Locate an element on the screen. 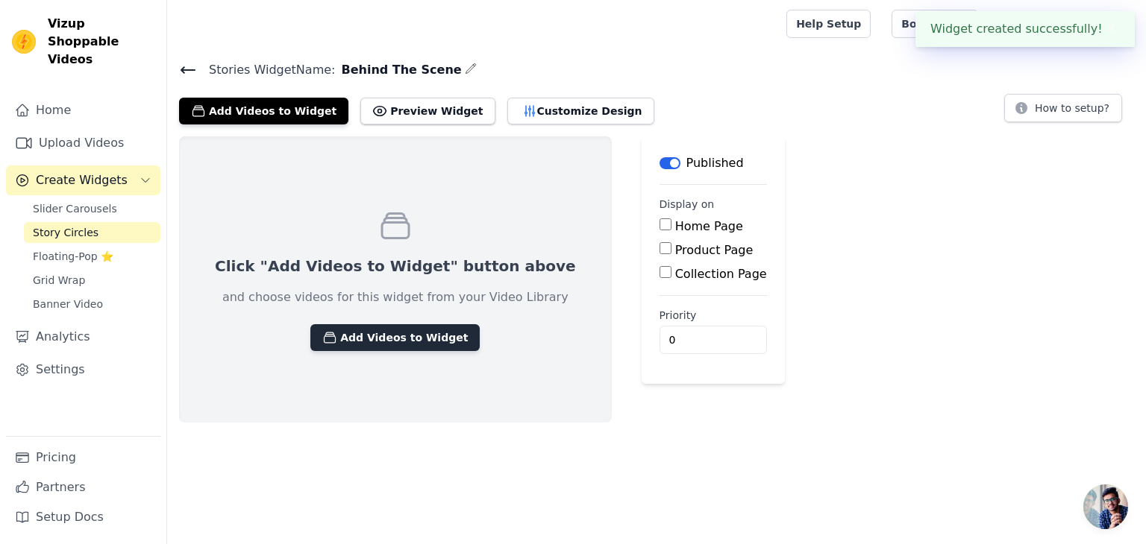 The width and height of the screenshot is (1146, 544). a: Floating-Pop ⭐ is located at coordinates (92, 257).